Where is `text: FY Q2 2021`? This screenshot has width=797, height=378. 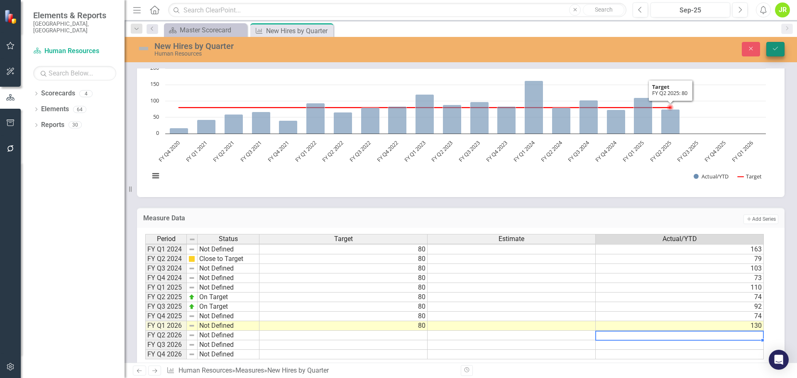
text: FY Q2 2021 is located at coordinates (223, 151).